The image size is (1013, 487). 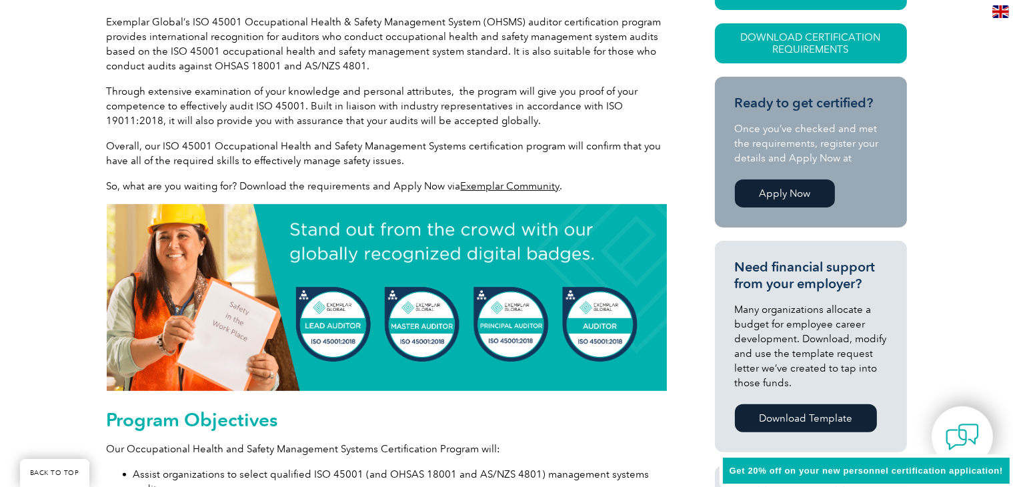 I want to click on a: BACK TO TOP, so click(x=55, y=473).